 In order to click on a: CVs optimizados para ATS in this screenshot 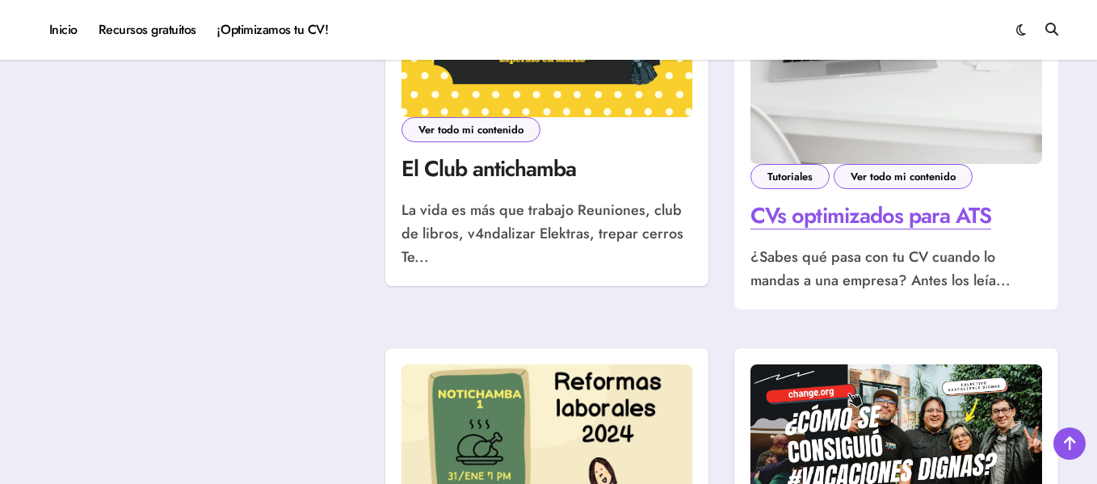, I will do `click(871, 215)`.